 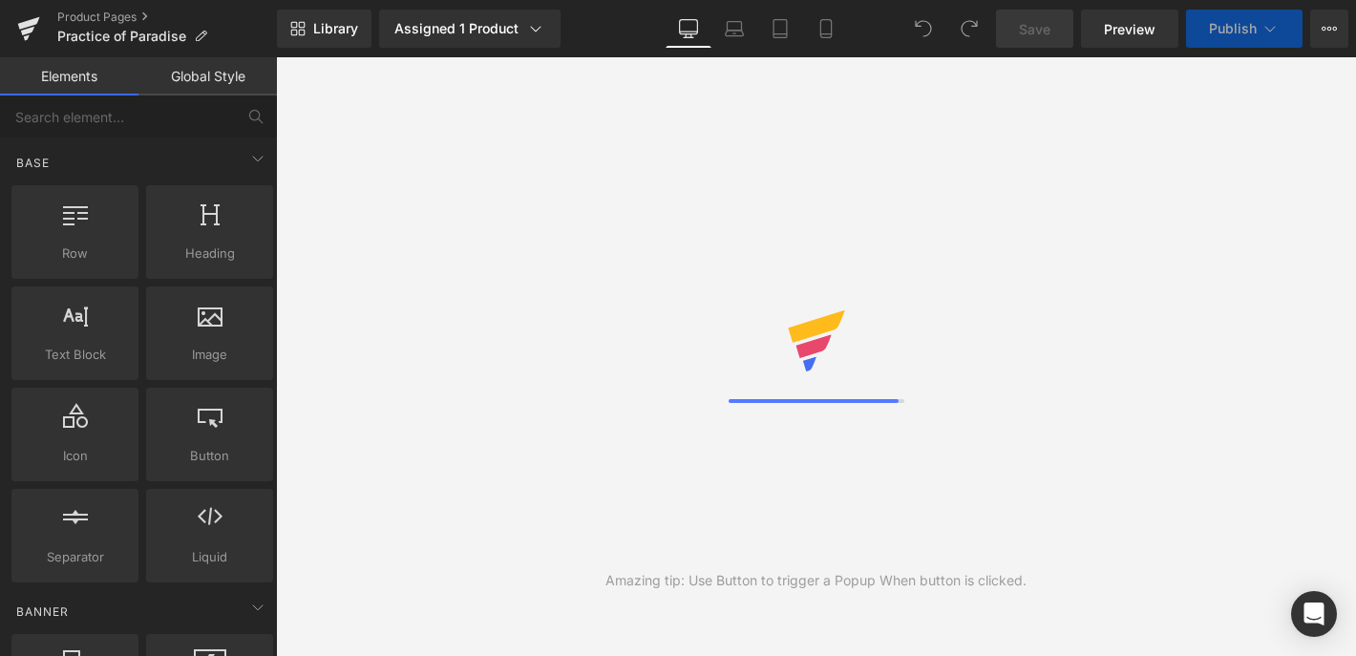 I want to click on span: Separator, so click(x=74, y=557).